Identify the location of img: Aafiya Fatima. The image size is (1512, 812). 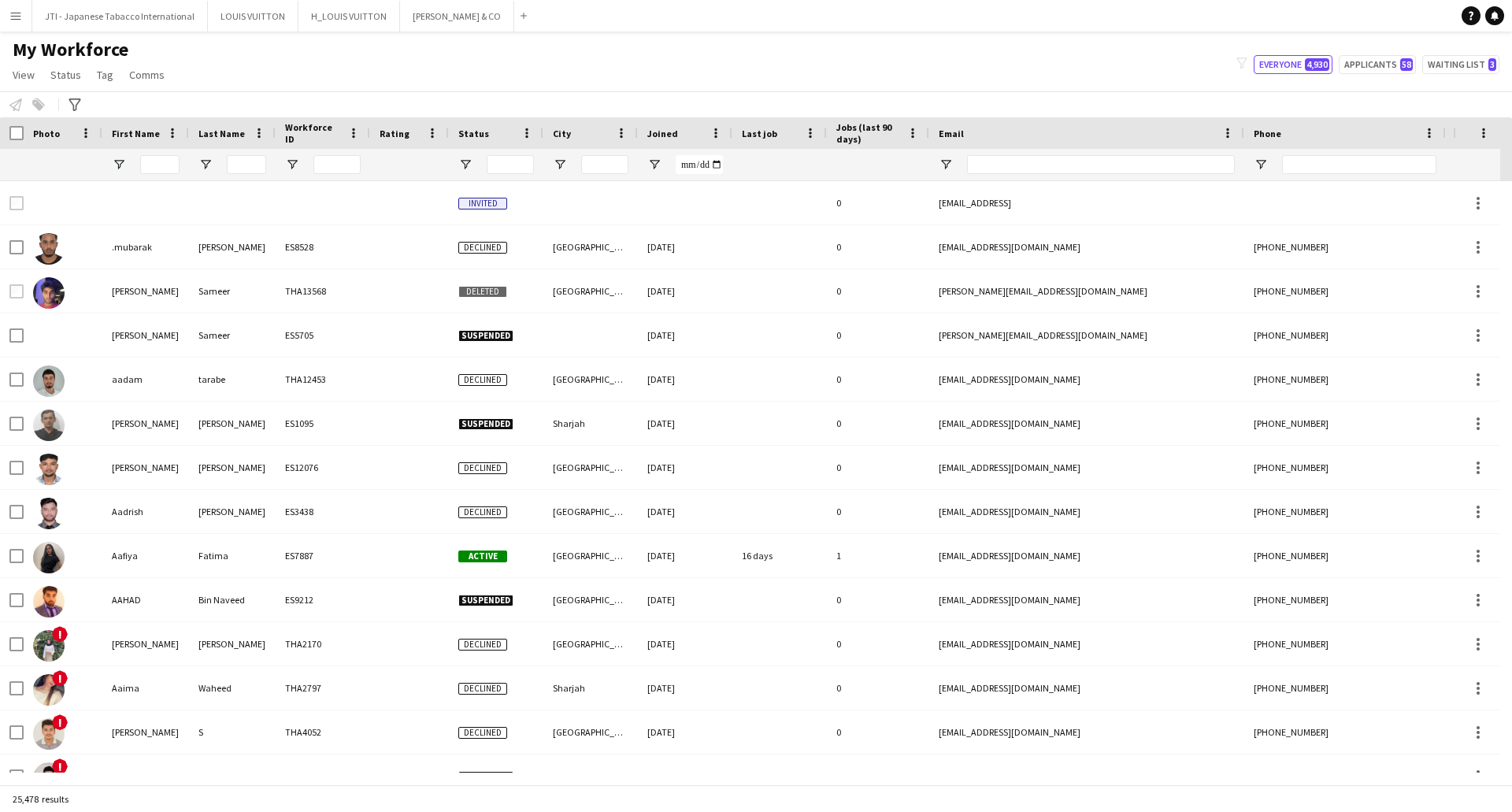
(49, 558).